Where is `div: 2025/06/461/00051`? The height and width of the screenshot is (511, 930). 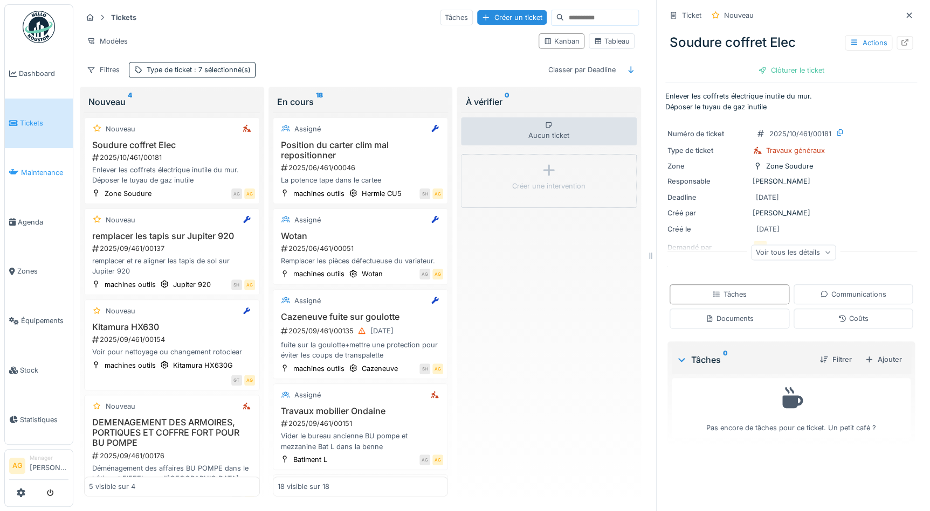 div: 2025/06/461/00051 is located at coordinates (362, 248).